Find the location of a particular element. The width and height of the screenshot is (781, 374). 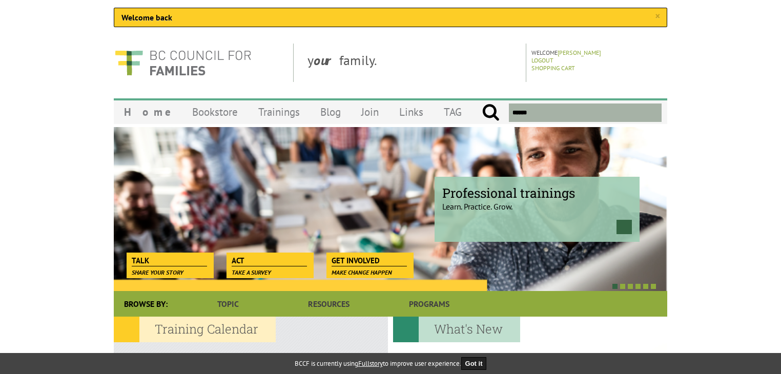

p: Join one of our many exciting and informative family life education programs. is located at coordinates (251, 361).